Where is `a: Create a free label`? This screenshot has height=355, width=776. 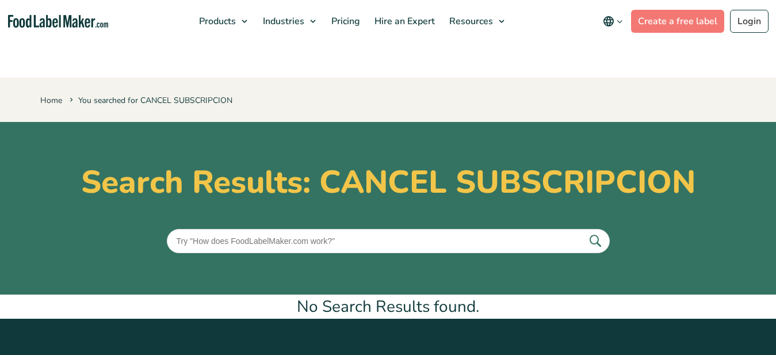
a: Create a free label is located at coordinates (677, 21).